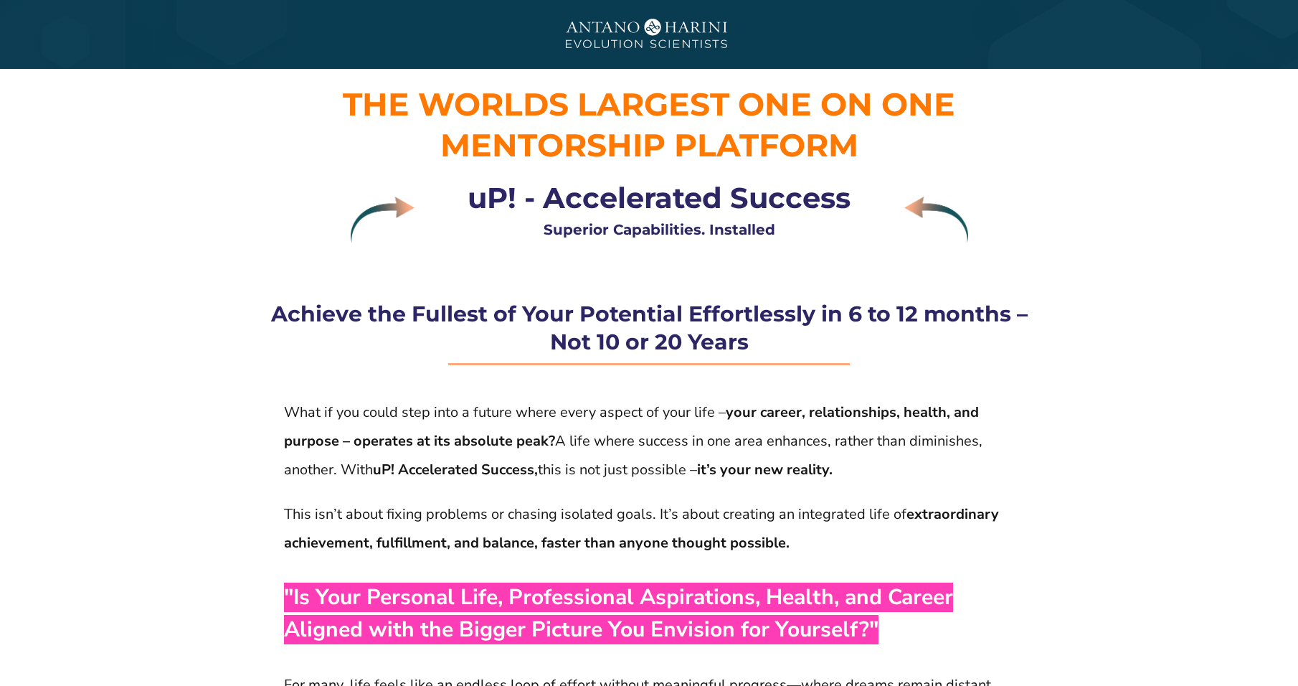 The width and height of the screenshot is (1298, 686). Describe the element at coordinates (649, 328) in the screenshot. I see `strong: Achieve the Fullest of Your Potential Effortlessly in 6 to 12 months – Not 10 or 20 Years` at that location.